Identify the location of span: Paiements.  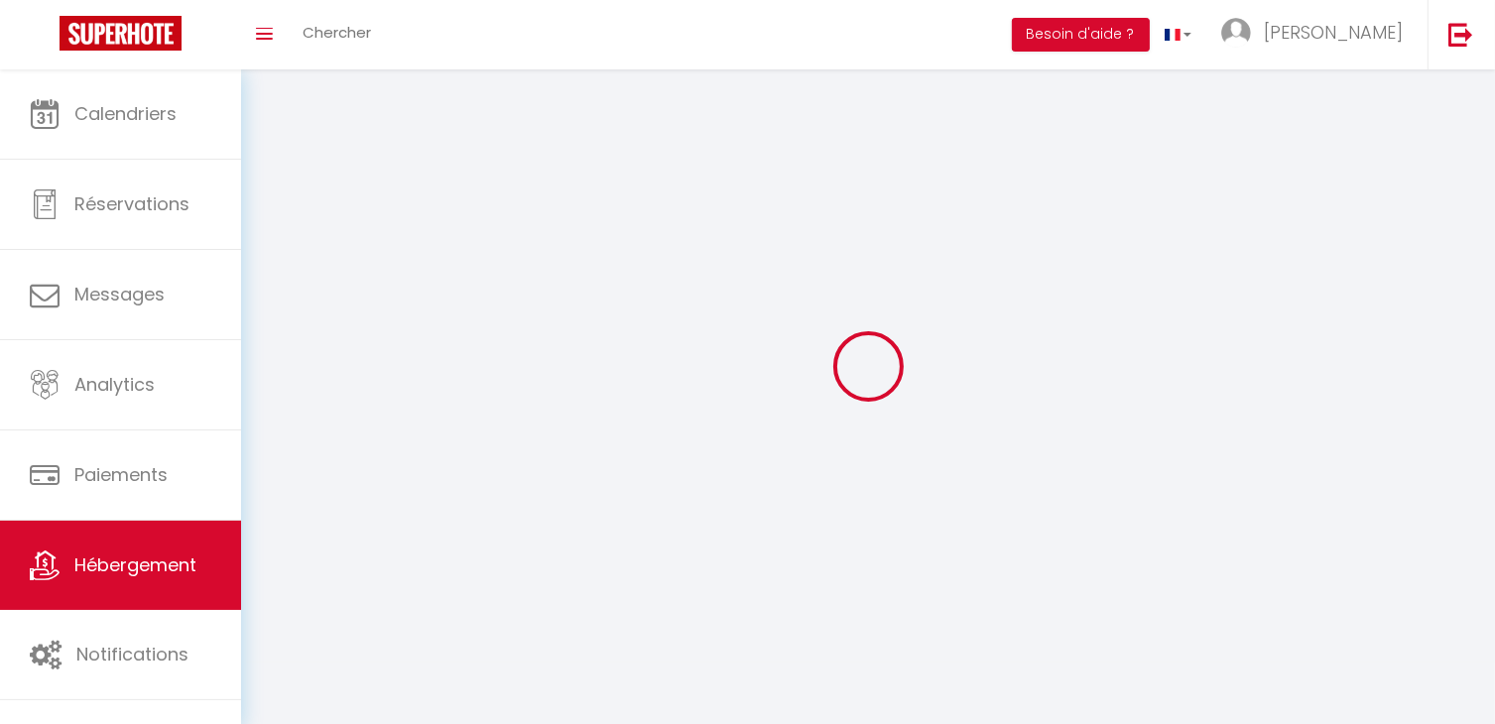
(121, 474).